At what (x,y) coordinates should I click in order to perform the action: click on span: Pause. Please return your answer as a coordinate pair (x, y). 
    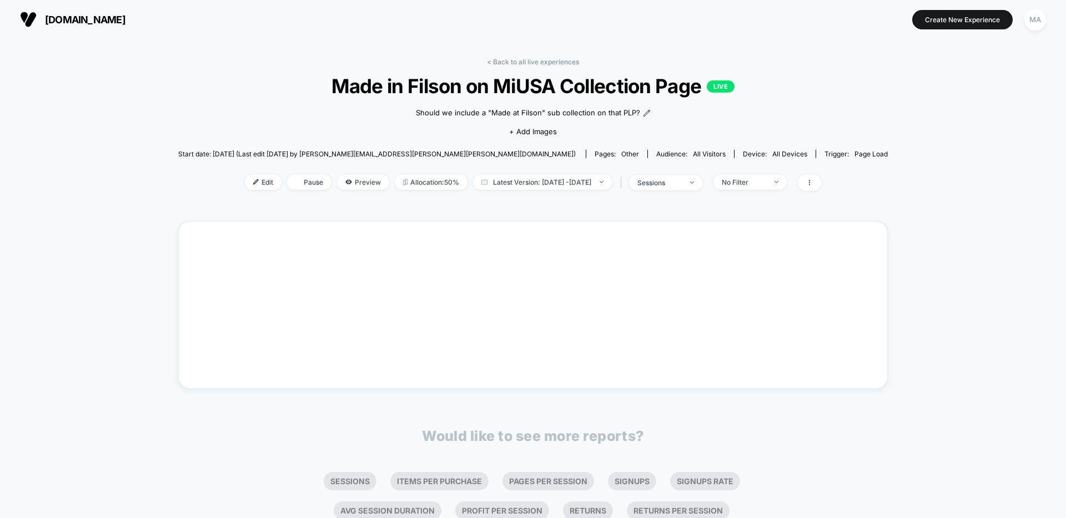
    Looking at the image, I should click on (309, 182).